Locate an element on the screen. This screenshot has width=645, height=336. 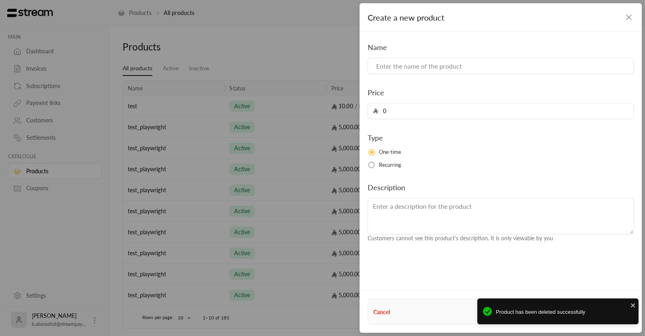
span: Create a new product is located at coordinates (406, 17).